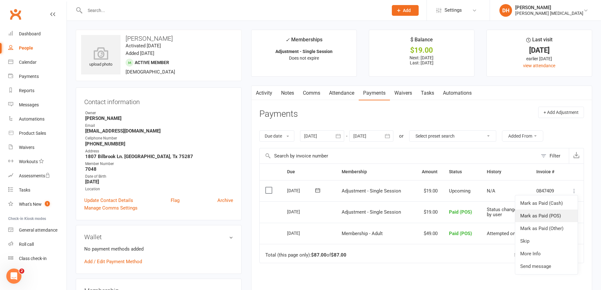  What do you see at coordinates (429, 172) in the screenshot?
I see `th: Amount` at bounding box center [429, 172].